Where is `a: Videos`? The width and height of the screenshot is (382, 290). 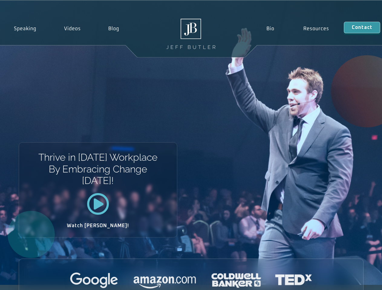
a: Videos is located at coordinates (72, 29).